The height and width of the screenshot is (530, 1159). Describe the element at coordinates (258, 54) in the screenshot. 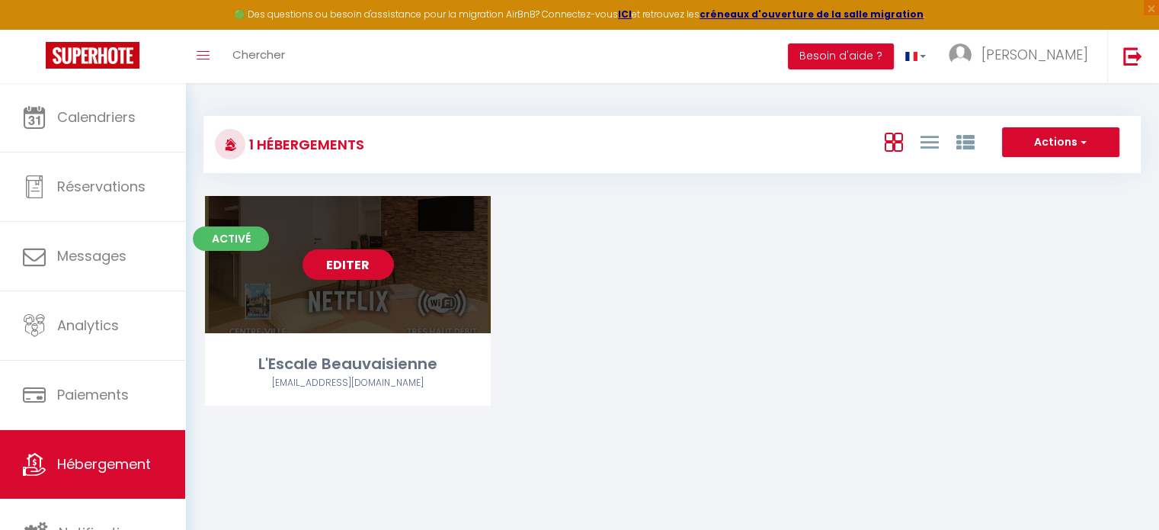

I see `span: Chercher` at that location.